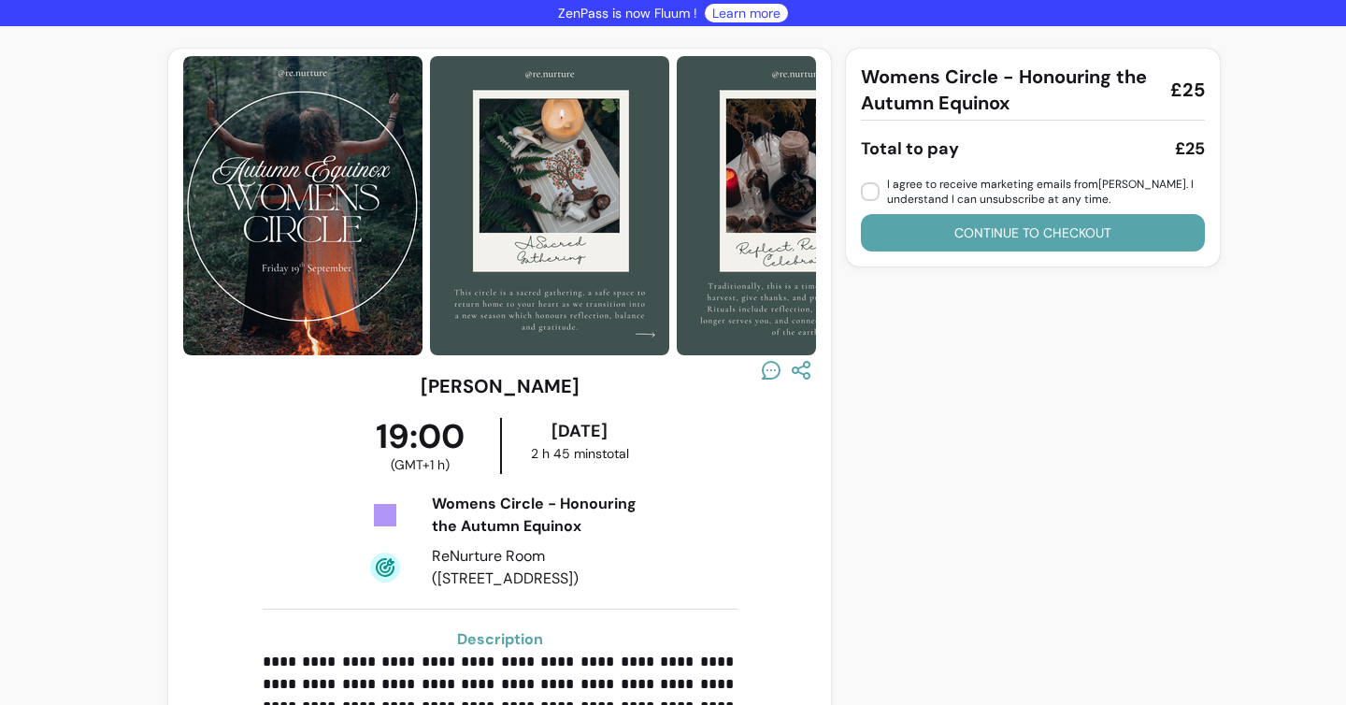  What do you see at coordinates (549, 206) in the screenshot?
I see `img: https://d3pz9znudhj10h.cloudfront.net/990924fe-cb1e-43e1-a73e-2dc055f9a88f` at bounding box center [549, 206].